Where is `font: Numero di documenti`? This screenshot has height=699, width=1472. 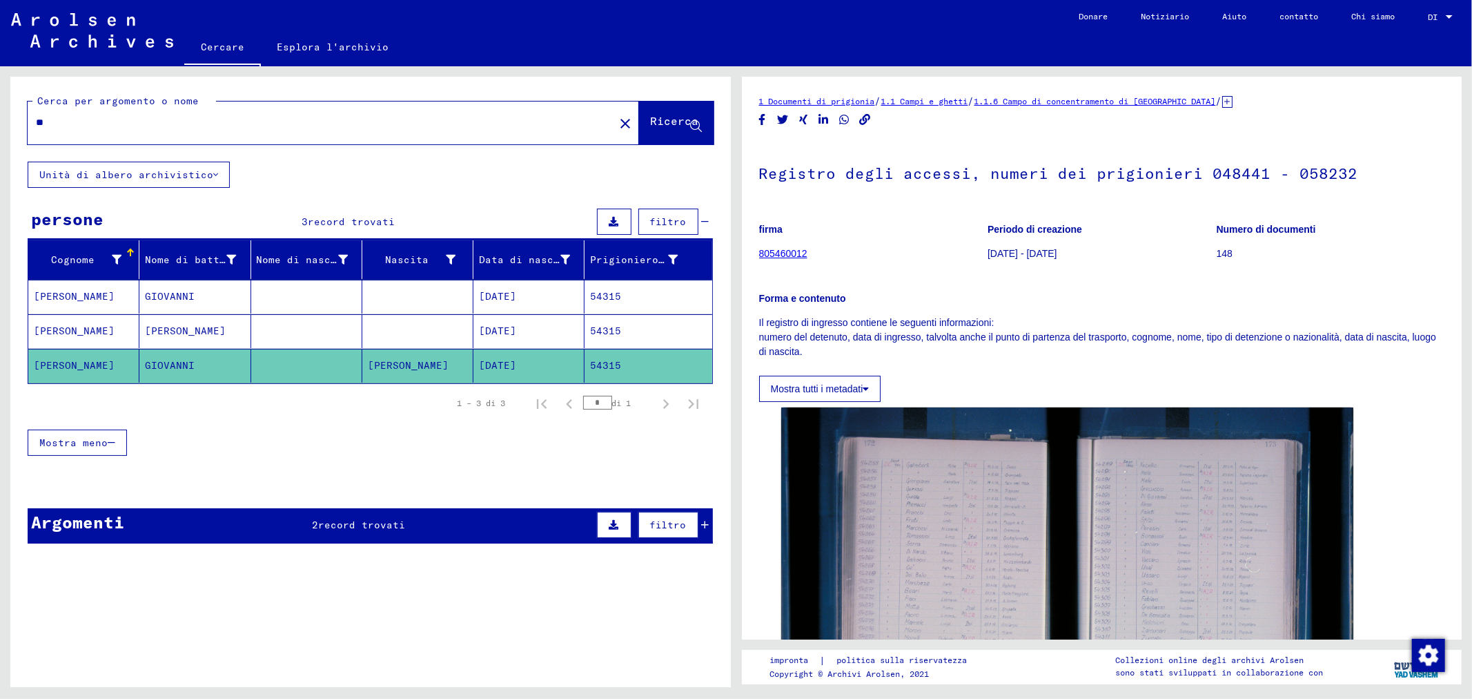
font: Numero di documenti is located at coordinates (1267, 229).